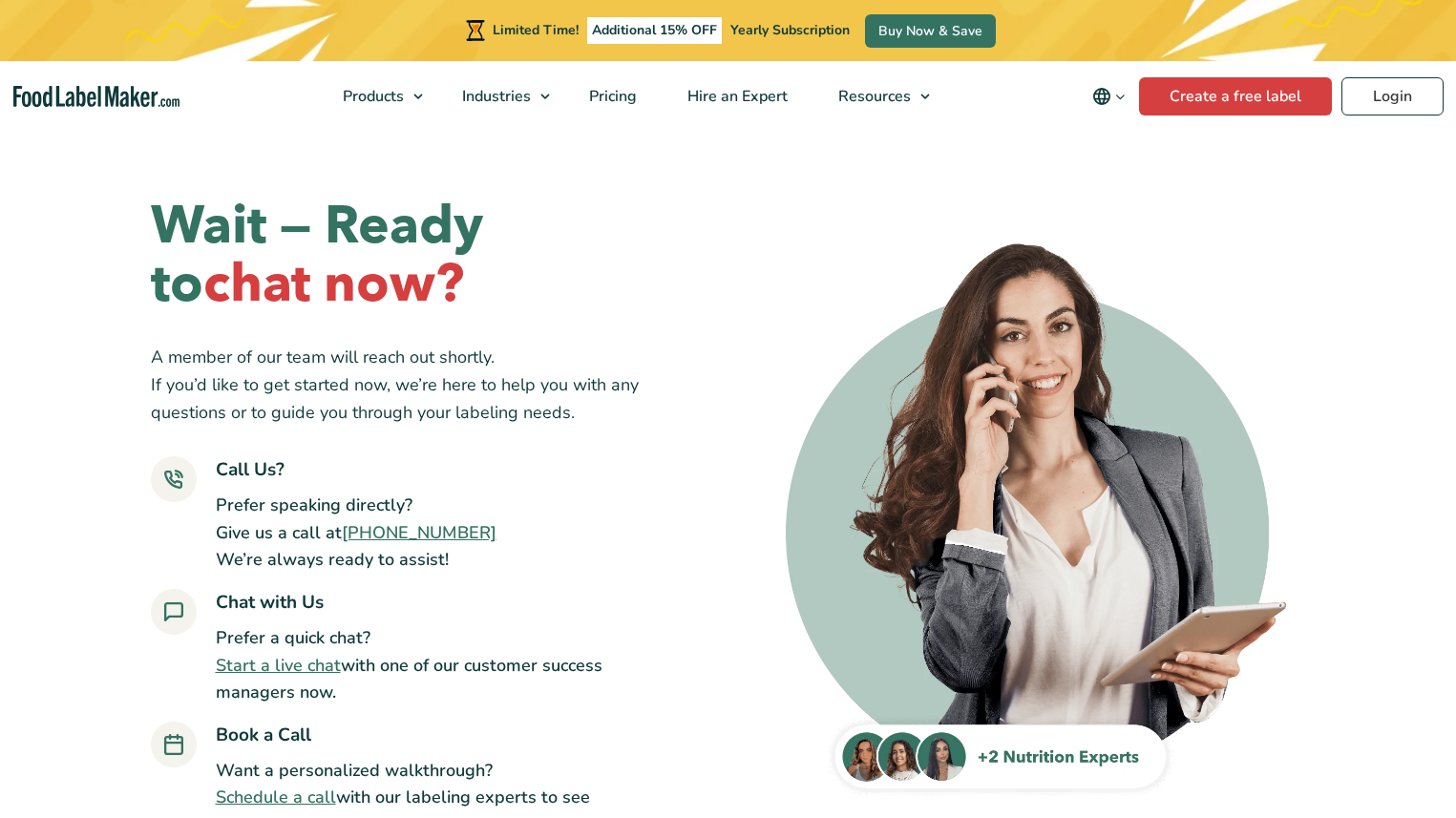  What do you see at coordinates (356, 533) in the screenshot?
I see `p: Prefer speaking directly? Give us a call at We’re always ready to assist!` at bounding box center [356, 533].